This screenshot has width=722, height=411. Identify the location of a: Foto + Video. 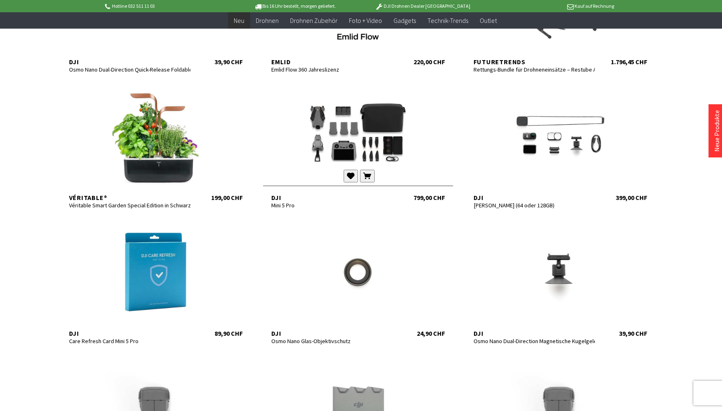
(365, 20).